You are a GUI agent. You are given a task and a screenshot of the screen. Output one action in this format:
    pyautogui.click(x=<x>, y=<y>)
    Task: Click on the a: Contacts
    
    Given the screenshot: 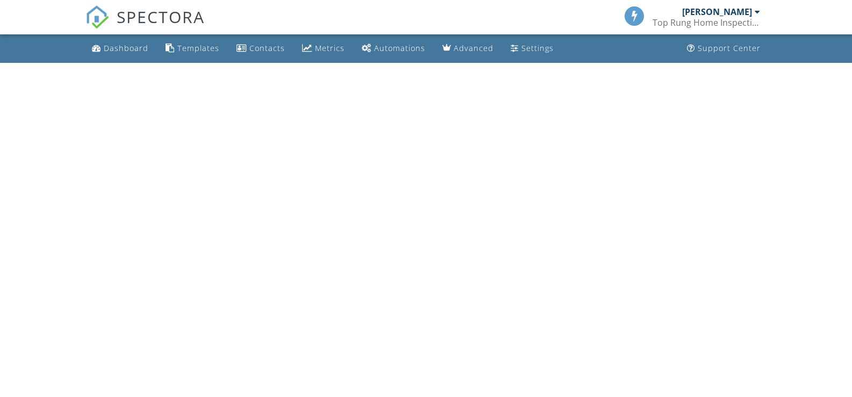 What is the action you would take?
    pyautogui.click(x=261, y=48)
    